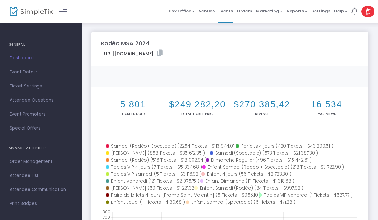 Image resolution: width=378 pixels, height=220 pixels. I want to click on h2: $270 385,42, so click(262, 104).